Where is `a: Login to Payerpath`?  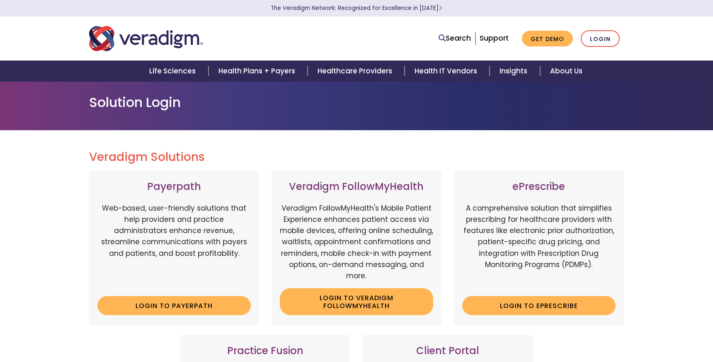 a: Login to Payerpath is located at coordinates (174, 305).